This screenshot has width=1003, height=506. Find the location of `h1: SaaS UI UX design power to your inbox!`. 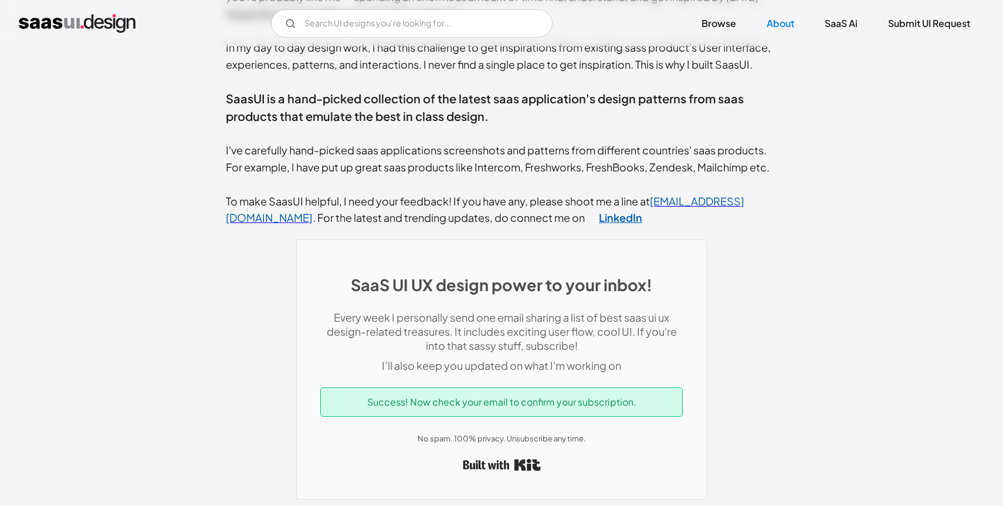

h1: SaaS UI UX design power to your inbox! is located at coordinates (502, 285).